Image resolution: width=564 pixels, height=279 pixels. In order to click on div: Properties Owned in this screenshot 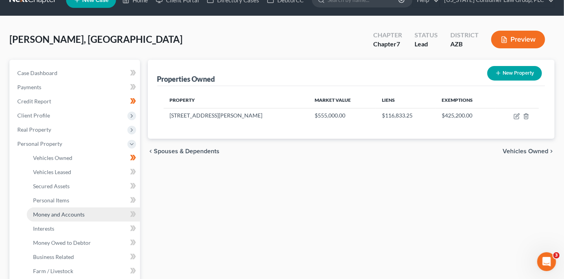, I will do `click(186, 79)`.